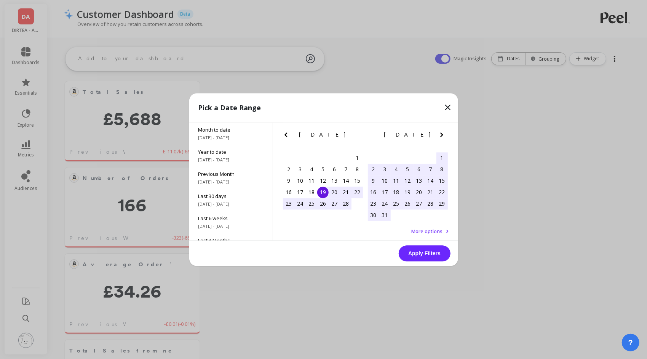 Image resolution: width=647 pixels, height=359 pixels. What do you see at coordinates (357, 181) in the screenshot?
I see `div: Choose Saturday, February 15th, 2025` at bounding box center [357, 181].